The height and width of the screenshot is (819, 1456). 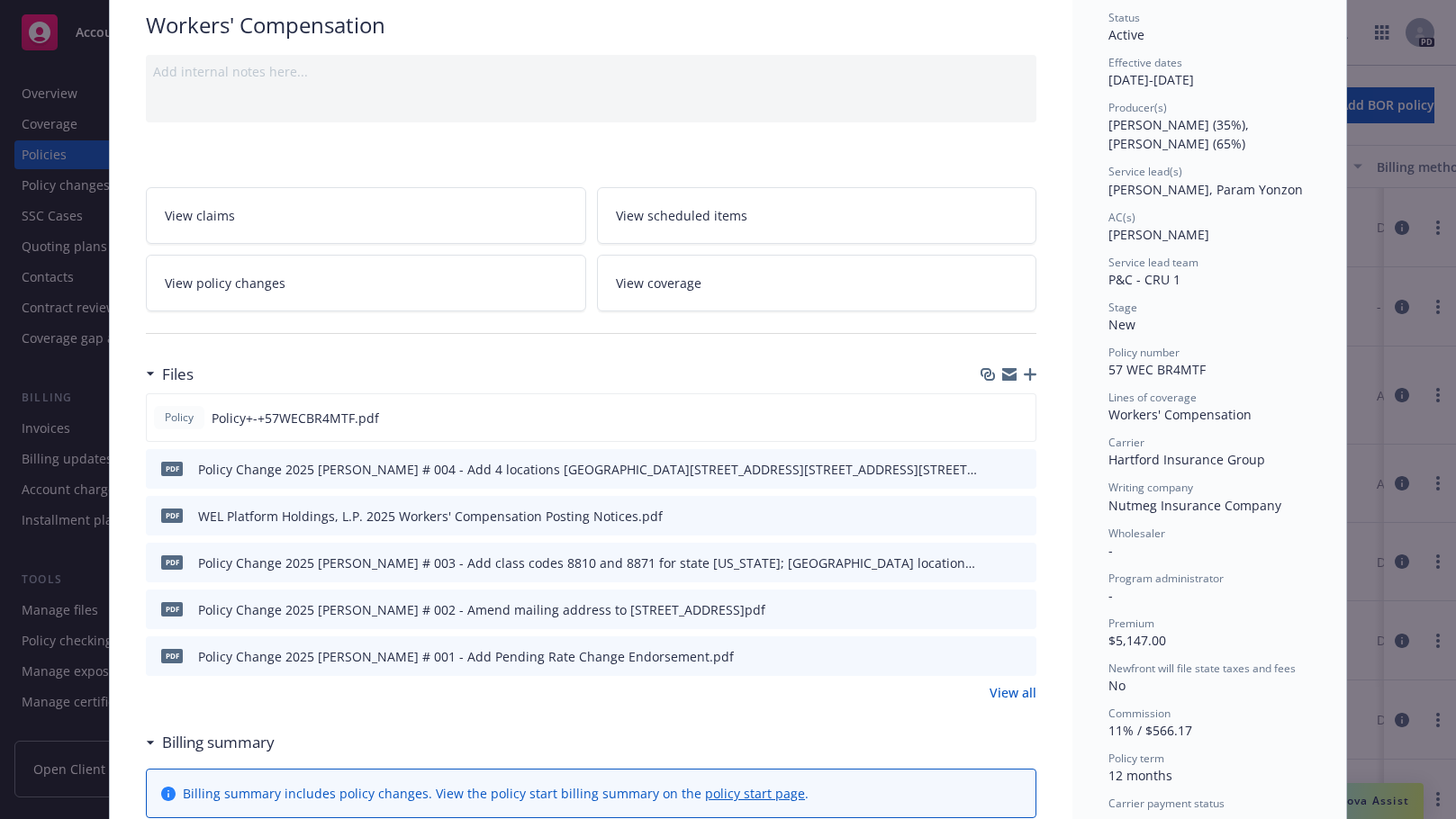 What do you see at coordinates (1137, 107) in the screenshot?
I see `span: Producer(s)` at bounding box center [1137, 107].